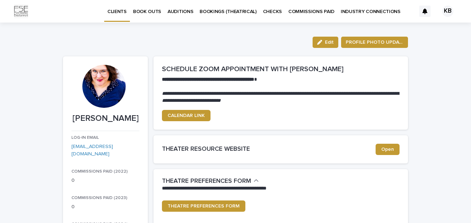 This screenshot has height=223, width=471. What do you see at coordinates (99, 198) in the screenshot?
I see `span: COMMISSIONS PAID (2023)` at bounding box center [99, 198].